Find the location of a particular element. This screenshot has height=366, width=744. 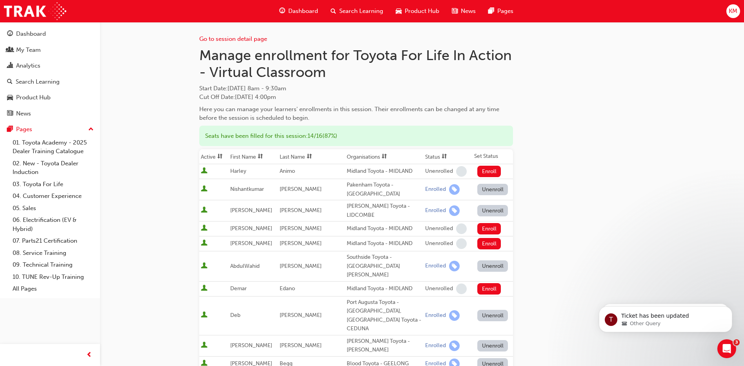

a: news-iconNews is located at coordinates (464, 11).